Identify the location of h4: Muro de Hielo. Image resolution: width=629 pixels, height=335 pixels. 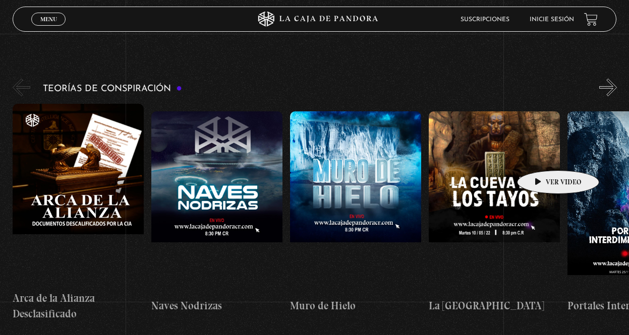
(356, 306).